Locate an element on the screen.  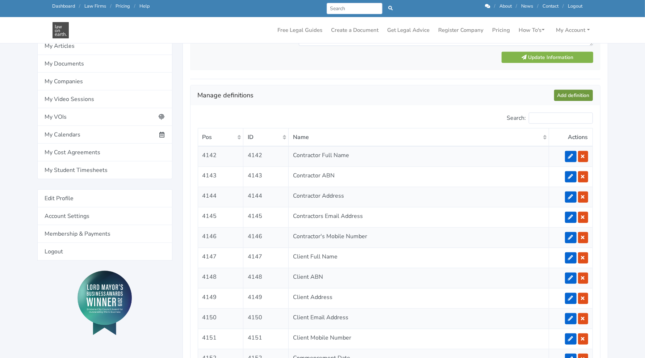
a: My Student Timesheets is located at coordinates (105, 170).